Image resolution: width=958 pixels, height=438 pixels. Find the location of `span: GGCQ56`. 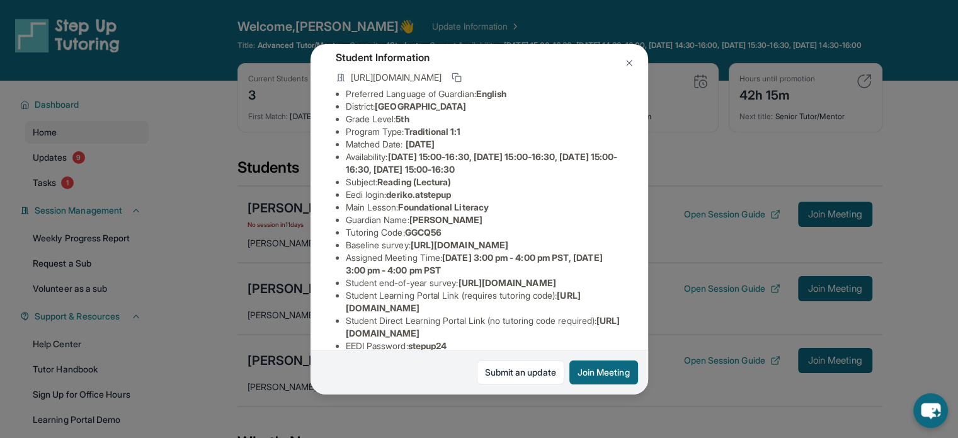

span: GGCQ56 is located at coordinates (423, 232).